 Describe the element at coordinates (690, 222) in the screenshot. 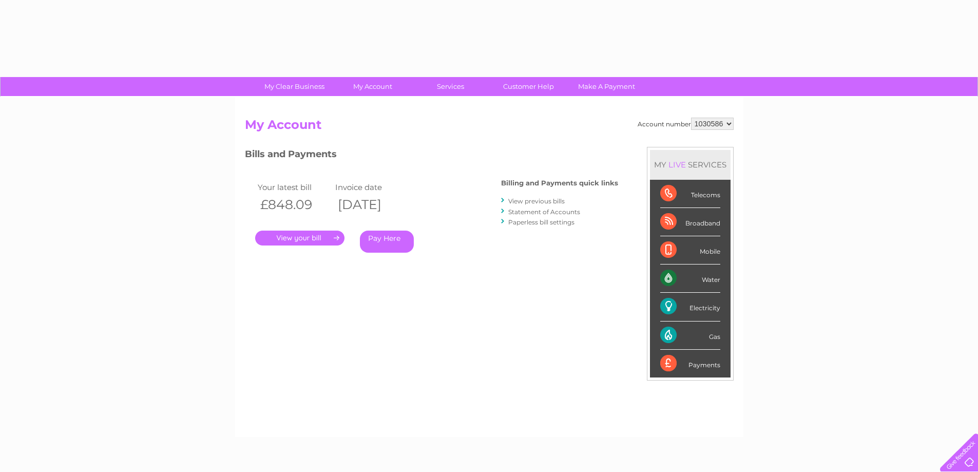

I see `div: Broadband` at that location.